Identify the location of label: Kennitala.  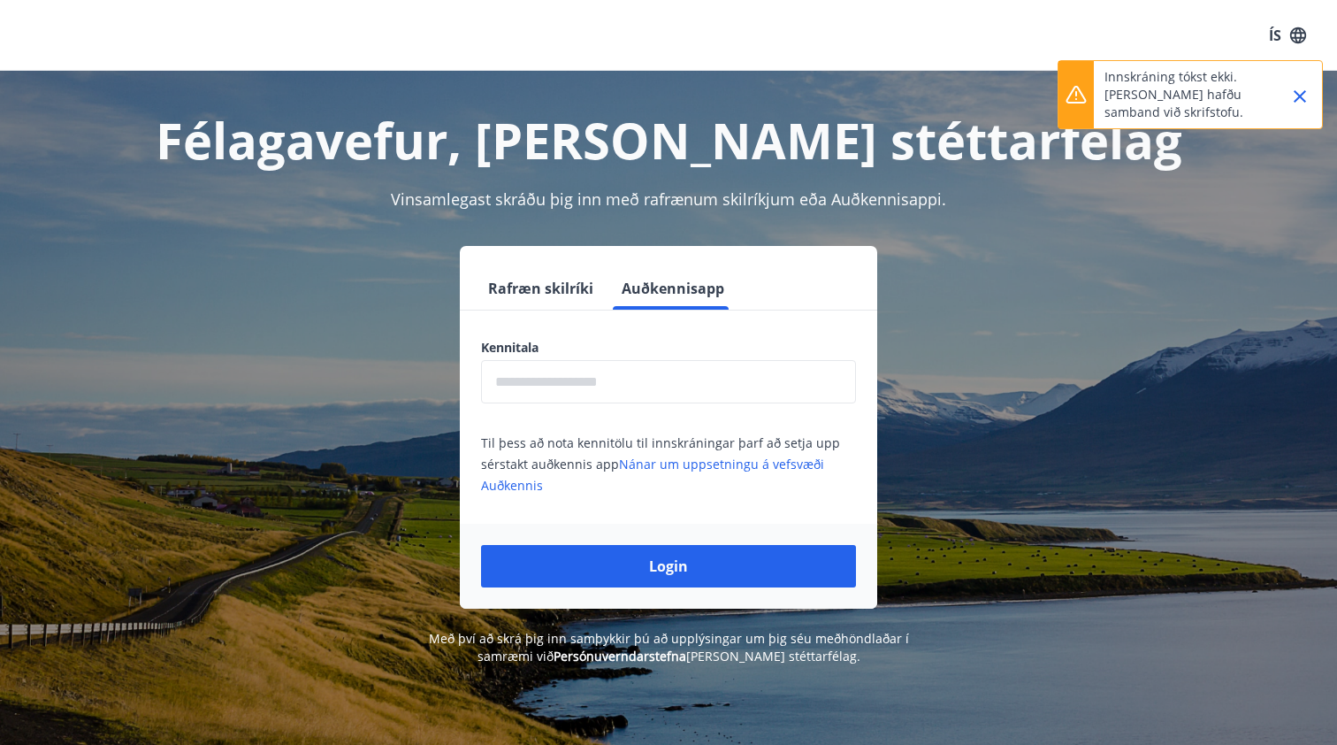
(668, 348).